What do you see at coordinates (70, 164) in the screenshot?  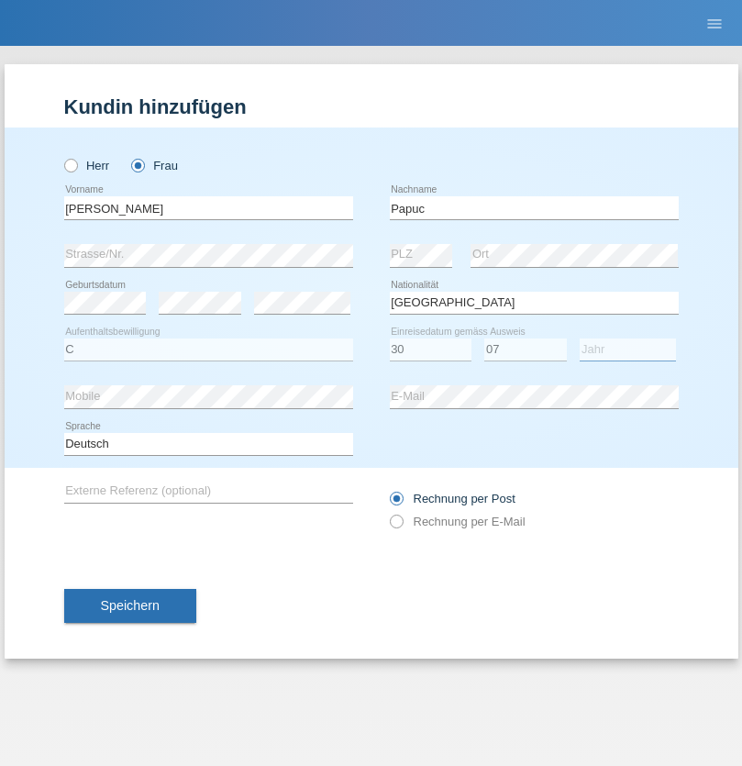 I see `input: Herr` at bounding box center [70, 164].